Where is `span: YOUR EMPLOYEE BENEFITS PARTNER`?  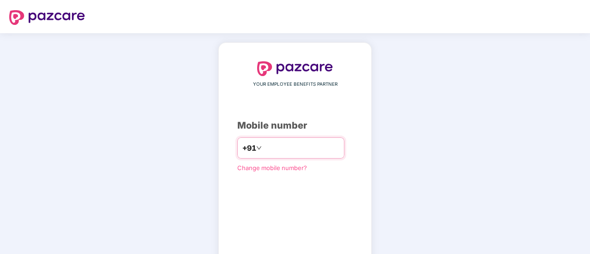
span: YOUR EMPLOYEE BENEFITS PARTNER is located at coordinates (295, 84).